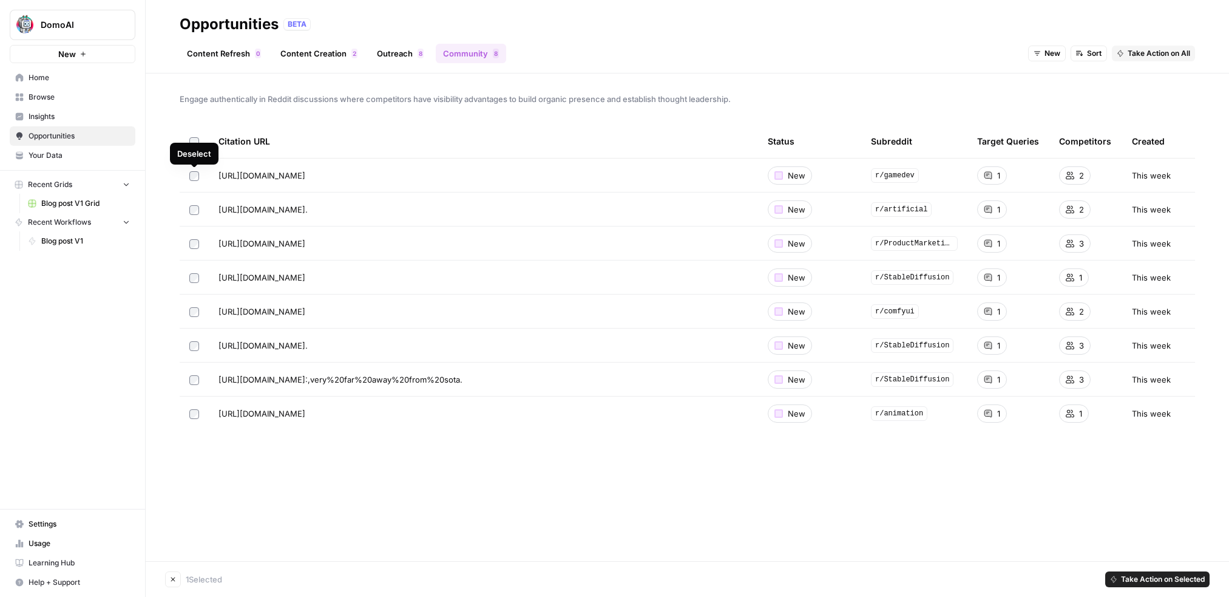 Image resolution: width=1229 pixels, height=597 pixels. What do you see at coordinates (895, 311) in the screenshot?
I see `span: r/comfyui` at bounding box center [895, 311].